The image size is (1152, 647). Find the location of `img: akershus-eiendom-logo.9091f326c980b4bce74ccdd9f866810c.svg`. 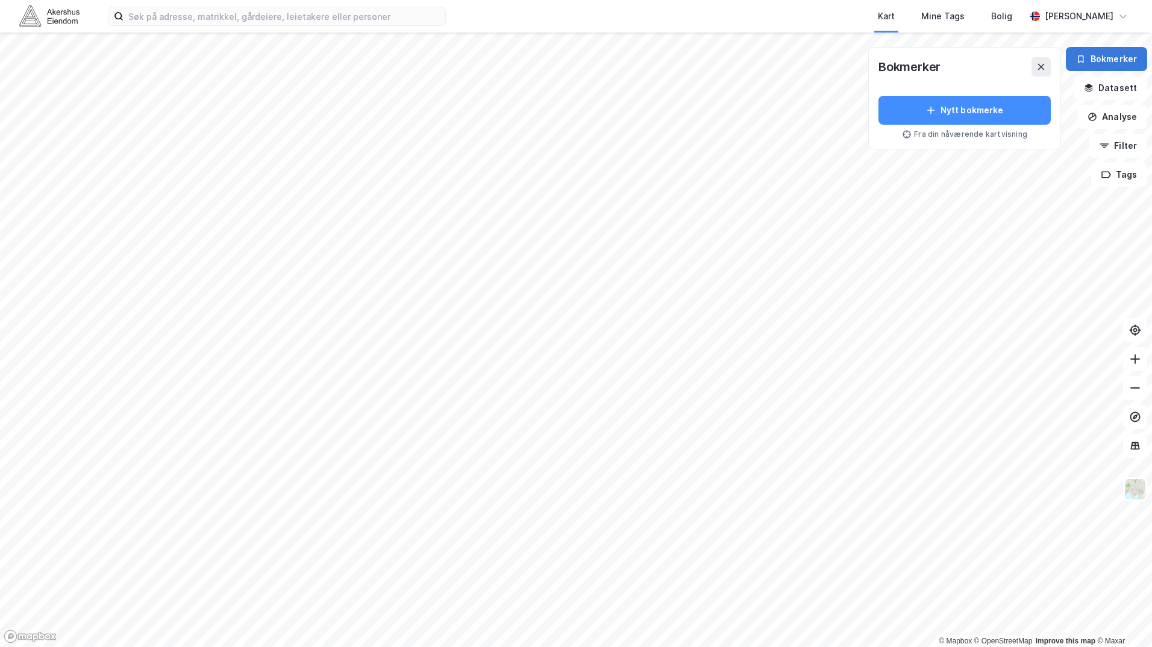

img: akershus-eiendom-logo.9091f326c980b4bce74ccdd9f866810c.svg is located at coordinates (49, 16).